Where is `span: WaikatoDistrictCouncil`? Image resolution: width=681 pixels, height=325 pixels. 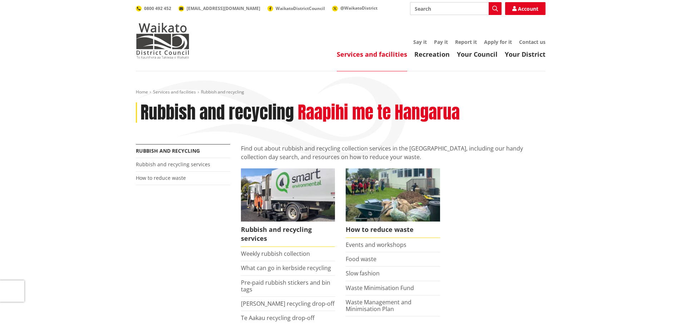 span: WaikatoDistrictCouncil is located at coordinates (300, 8).